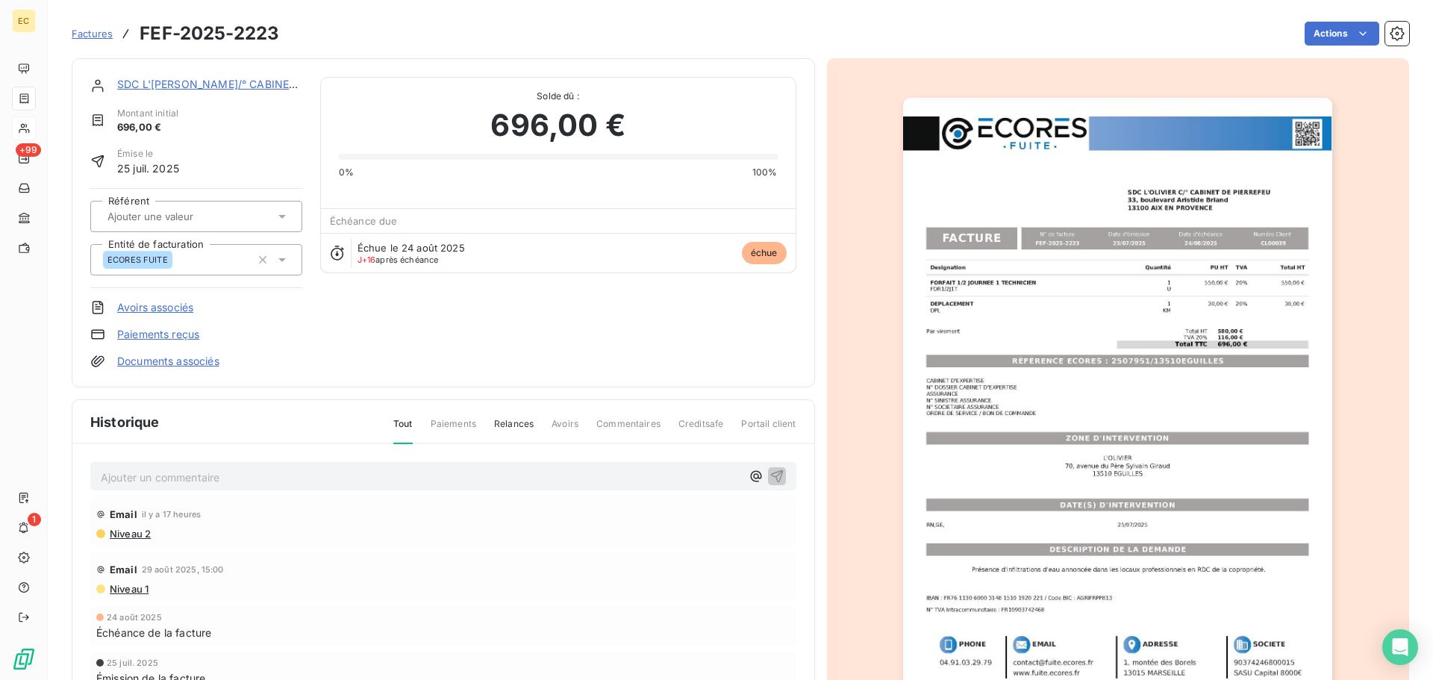 Image resolution: width=1433 pixels, height=680 pixels. Describe the element at coordinates (628, 430) in the screenshot. I see `span: Commentaires` at that location.